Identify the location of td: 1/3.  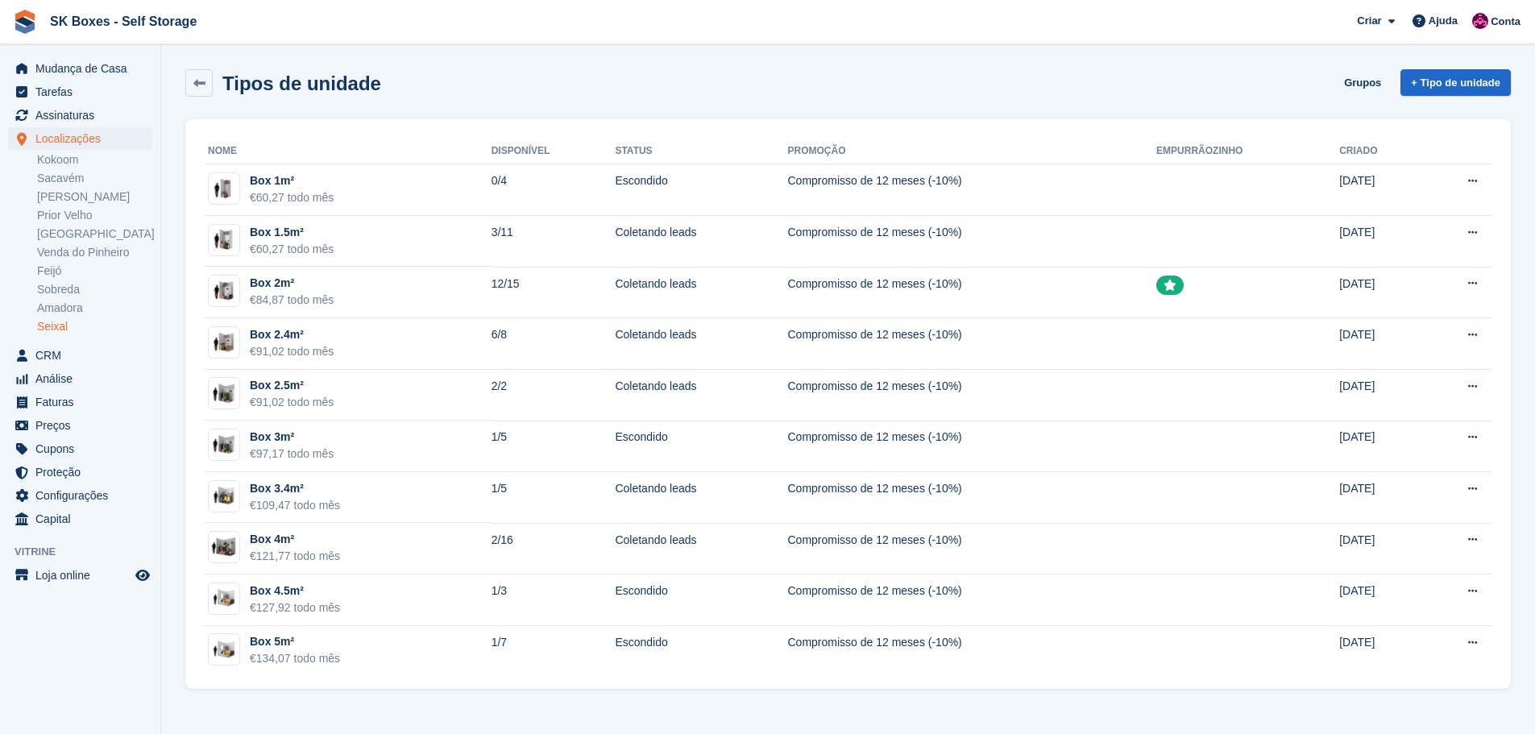
(553, 600).